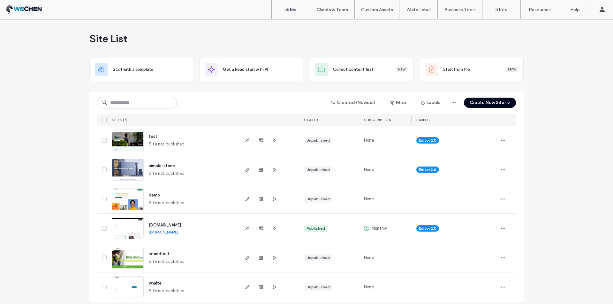 Image resolution: width=613 pixels, height=304 pixels. I want to click on label: Stats, so click(501, 10).